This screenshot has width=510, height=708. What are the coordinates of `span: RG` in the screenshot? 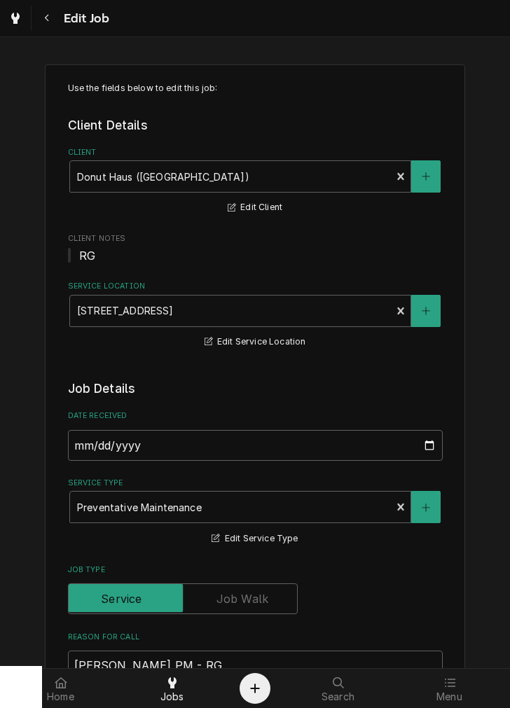 It's located at (87, 256).